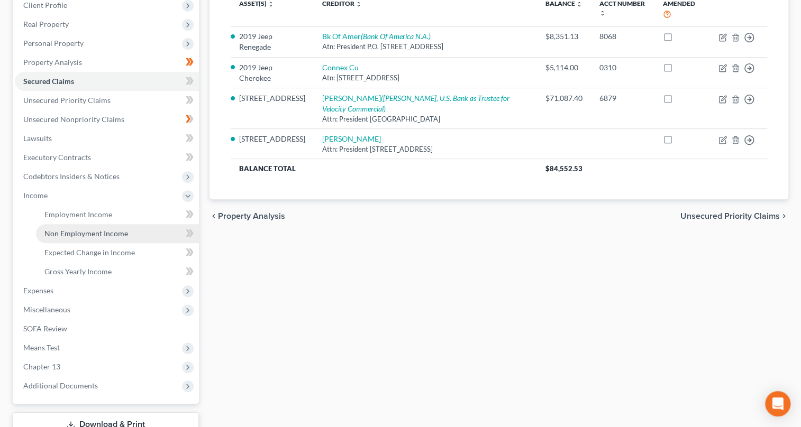 The height and width of the screenshot is (427, 801). What do you see at coordinates (622, 98) in the screenshot?
I see `div: 6879` at bounding box center [622, 98].